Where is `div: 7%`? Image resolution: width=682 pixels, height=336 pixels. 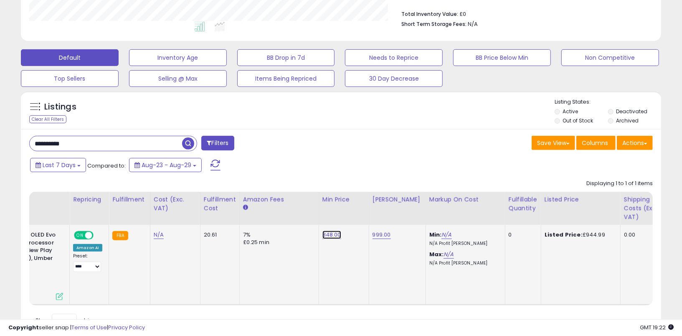 div: 7% is located at coordinates (278, 235).